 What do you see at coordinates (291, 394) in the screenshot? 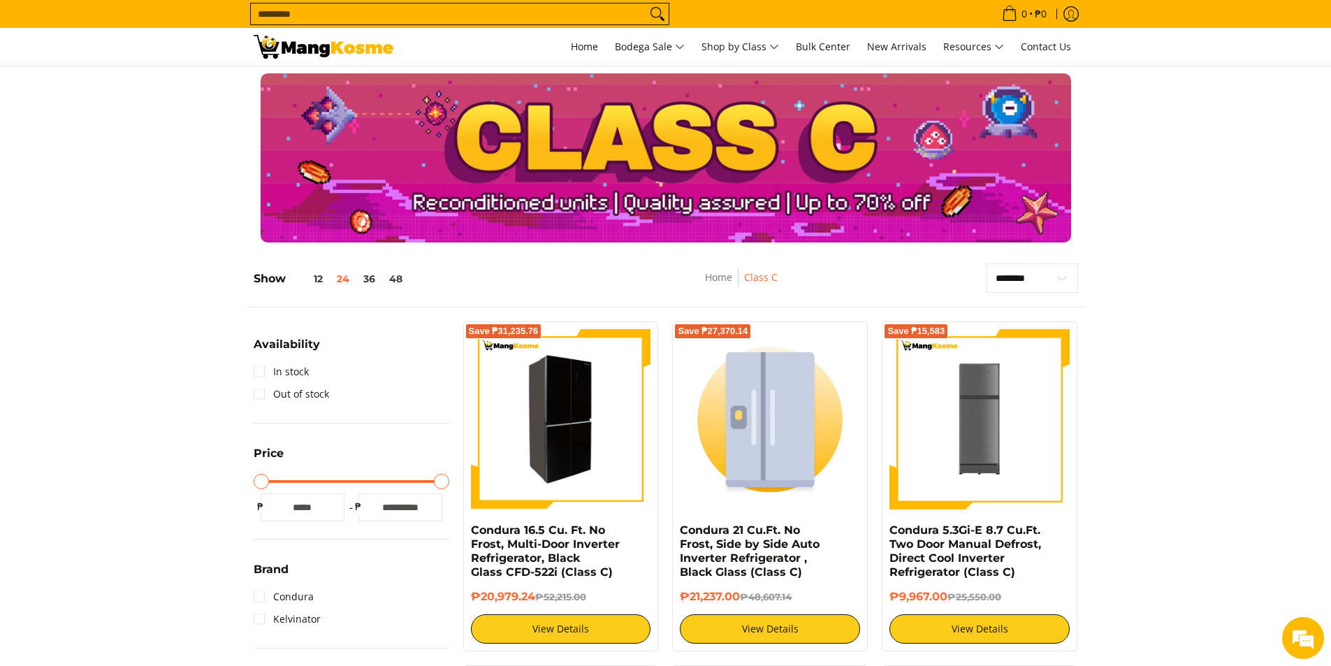
I see `a: Out of stock` at bounding box center [291, 394].